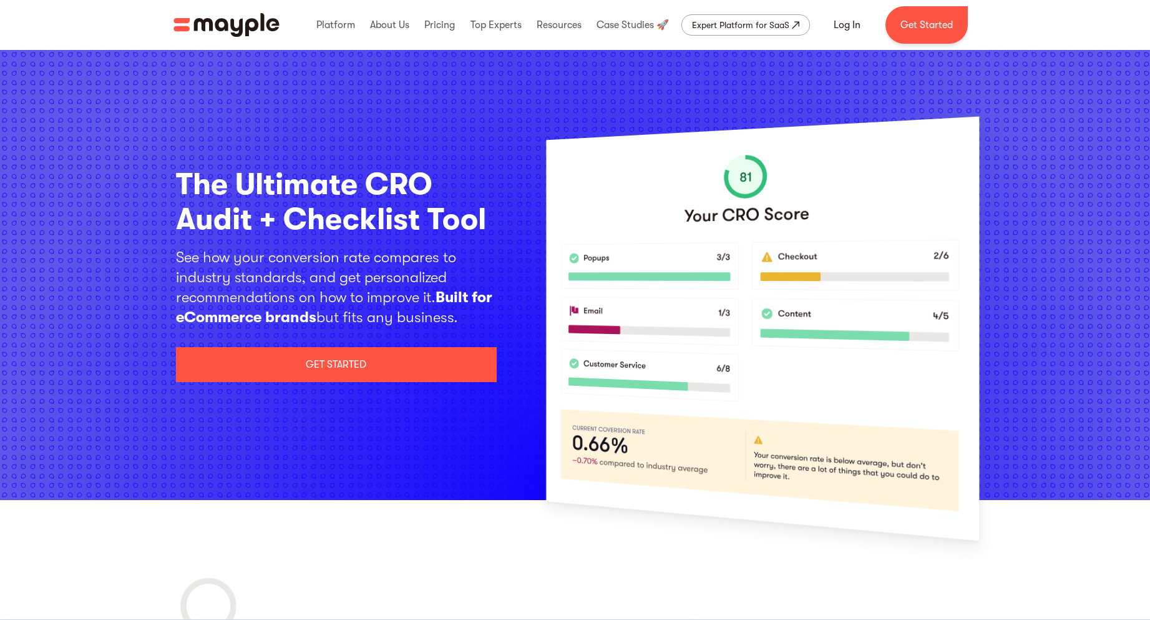 The width and height of the screenshot is (1150, 620). Describe the element at coordinates (927, 25) in the screenshot. I see `a: Get Started` at that location.